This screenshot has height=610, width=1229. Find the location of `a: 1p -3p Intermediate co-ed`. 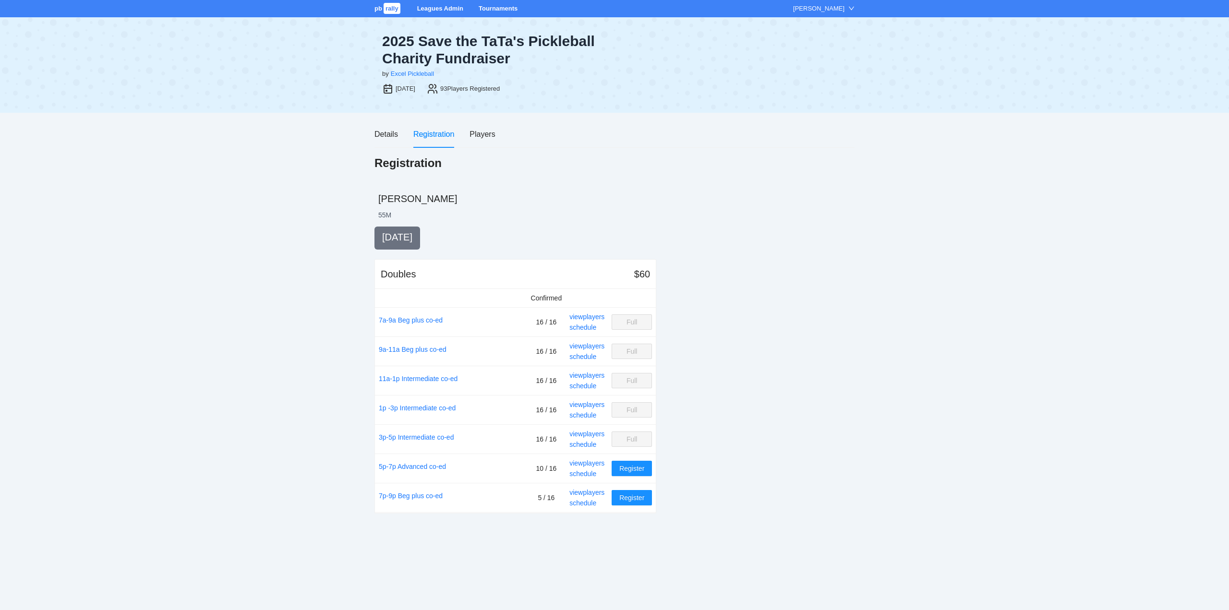

a: 1p -3p Intermediate co-ed is located at coordinates (417, 408).